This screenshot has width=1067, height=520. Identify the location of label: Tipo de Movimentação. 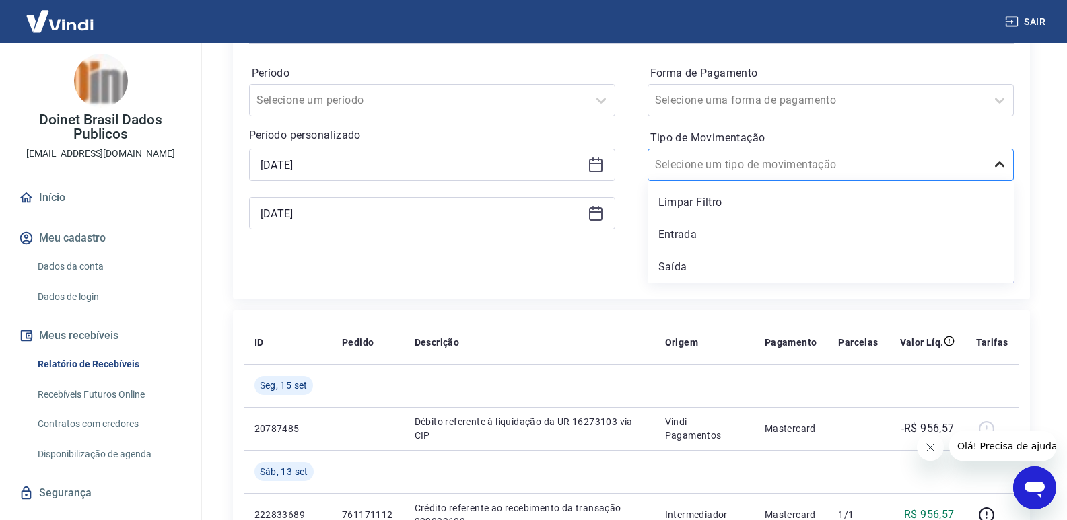
(830, 138).